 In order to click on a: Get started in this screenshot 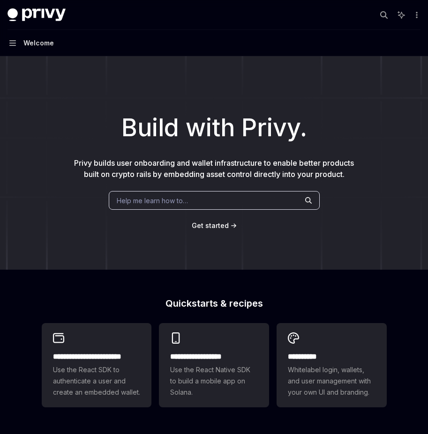, I will do `click(210, 226)`.